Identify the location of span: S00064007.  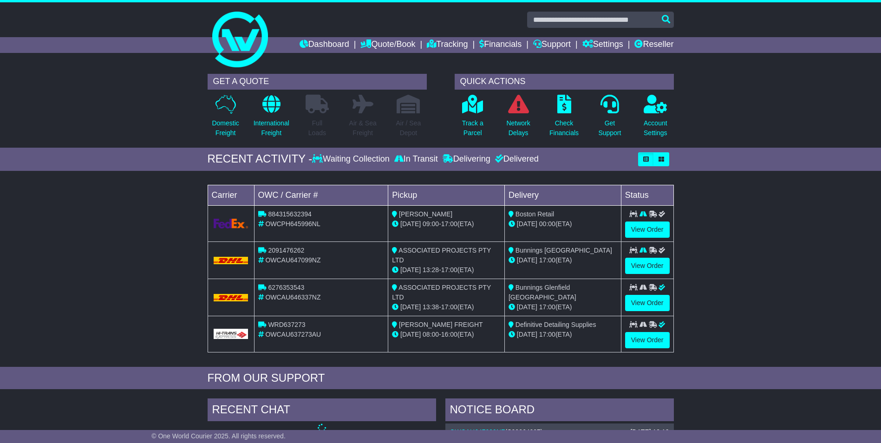
(524, 432).